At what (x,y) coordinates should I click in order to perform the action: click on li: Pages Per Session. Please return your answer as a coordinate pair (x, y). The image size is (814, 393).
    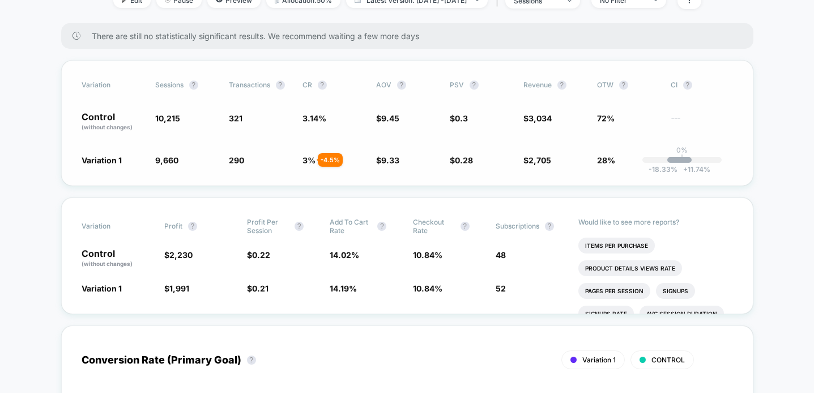
    Looking at the image, I should click on (614, 291).